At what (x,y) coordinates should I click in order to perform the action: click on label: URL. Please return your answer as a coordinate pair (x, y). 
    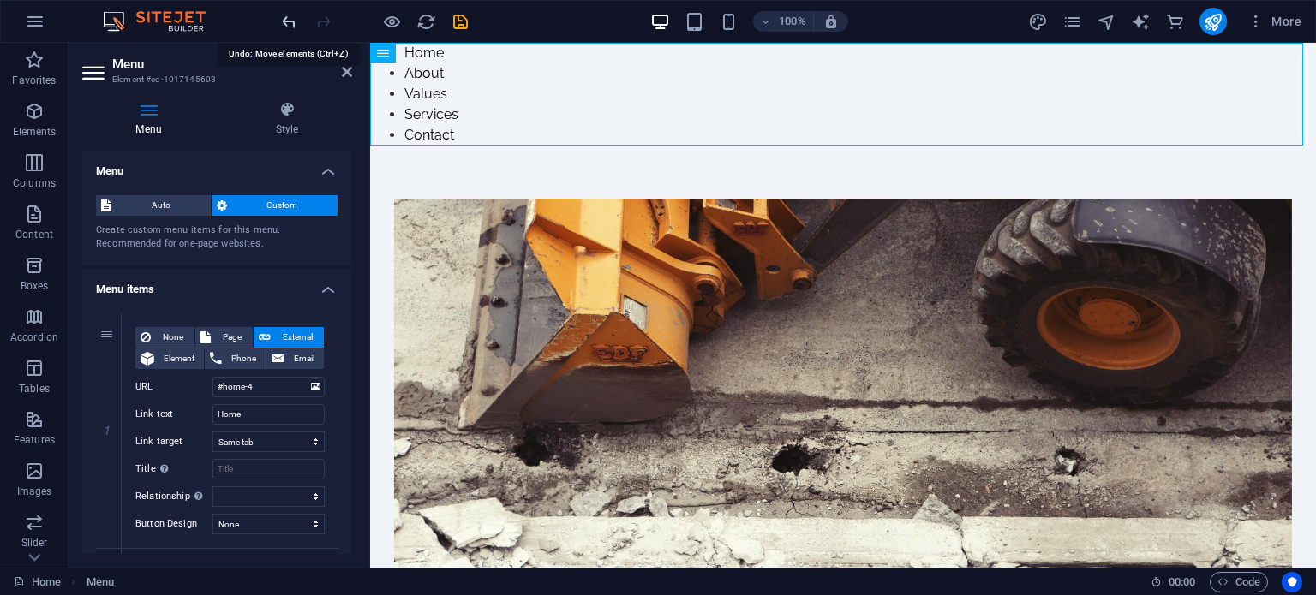
    Looking at the image, I should click on (174, 387).